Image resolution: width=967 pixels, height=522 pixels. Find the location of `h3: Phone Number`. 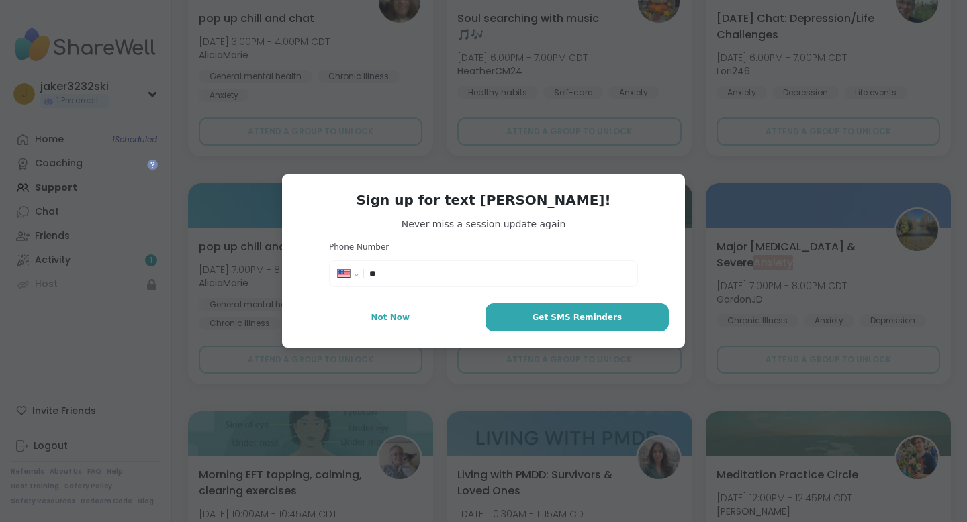

h3: Phone Number is located at coordinates (483, 247).